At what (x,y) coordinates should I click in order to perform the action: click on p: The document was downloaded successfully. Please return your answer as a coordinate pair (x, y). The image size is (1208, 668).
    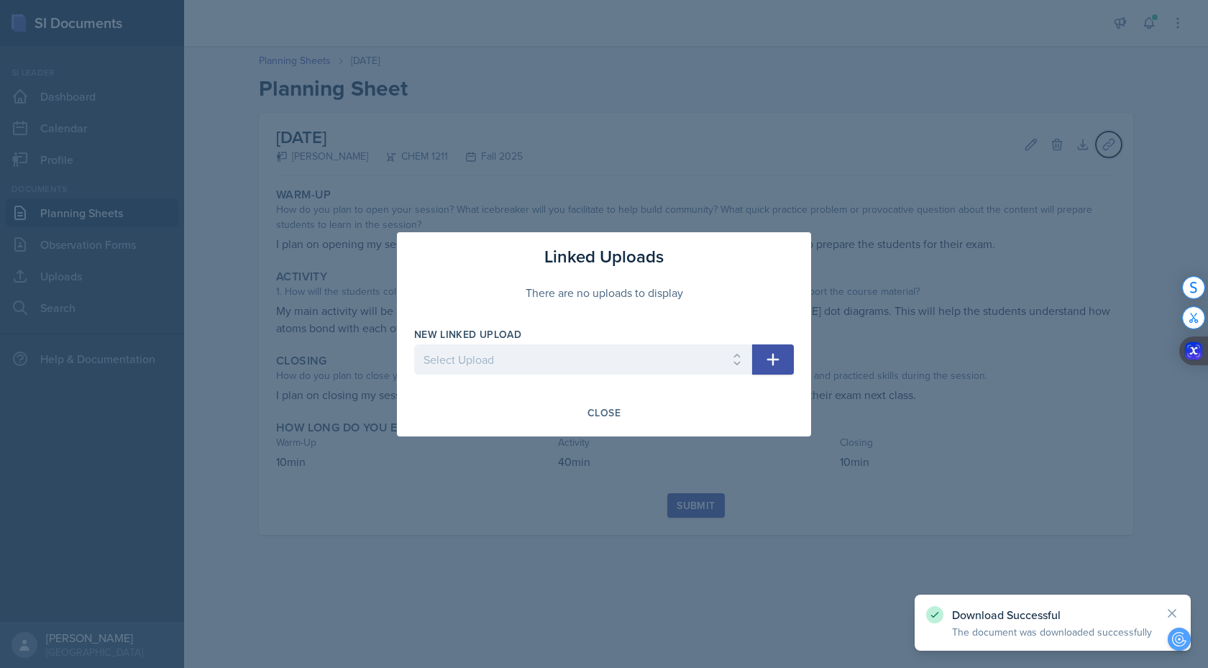
    Looking at the image, I should click on (1053, 632).